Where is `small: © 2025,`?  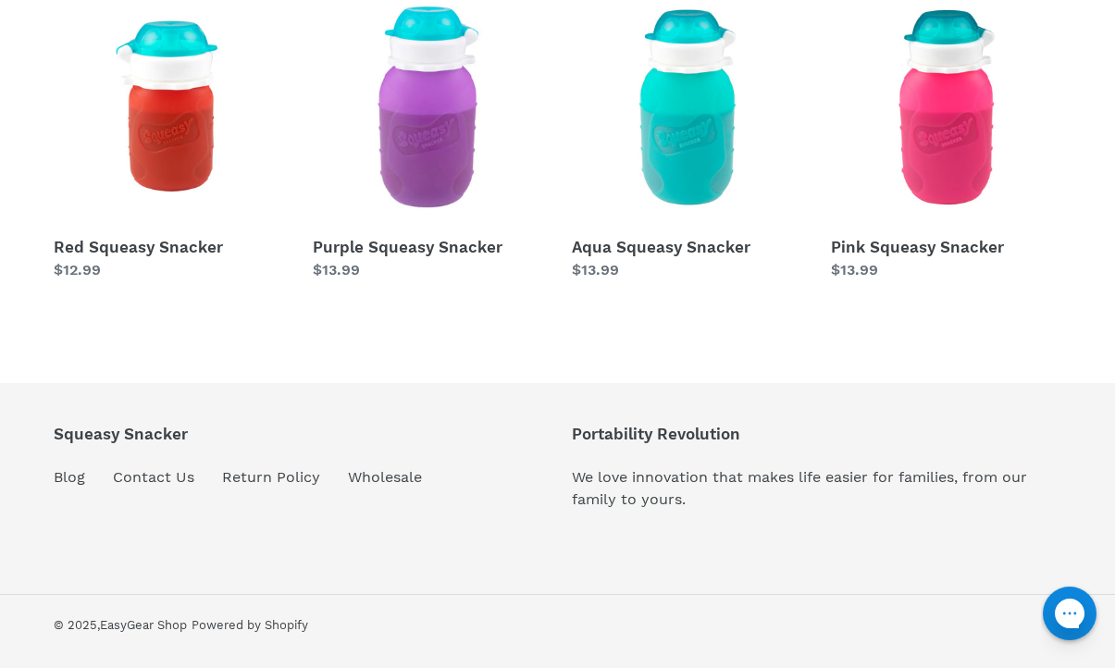
small: © 2025, is located at coordinates (120, 625).